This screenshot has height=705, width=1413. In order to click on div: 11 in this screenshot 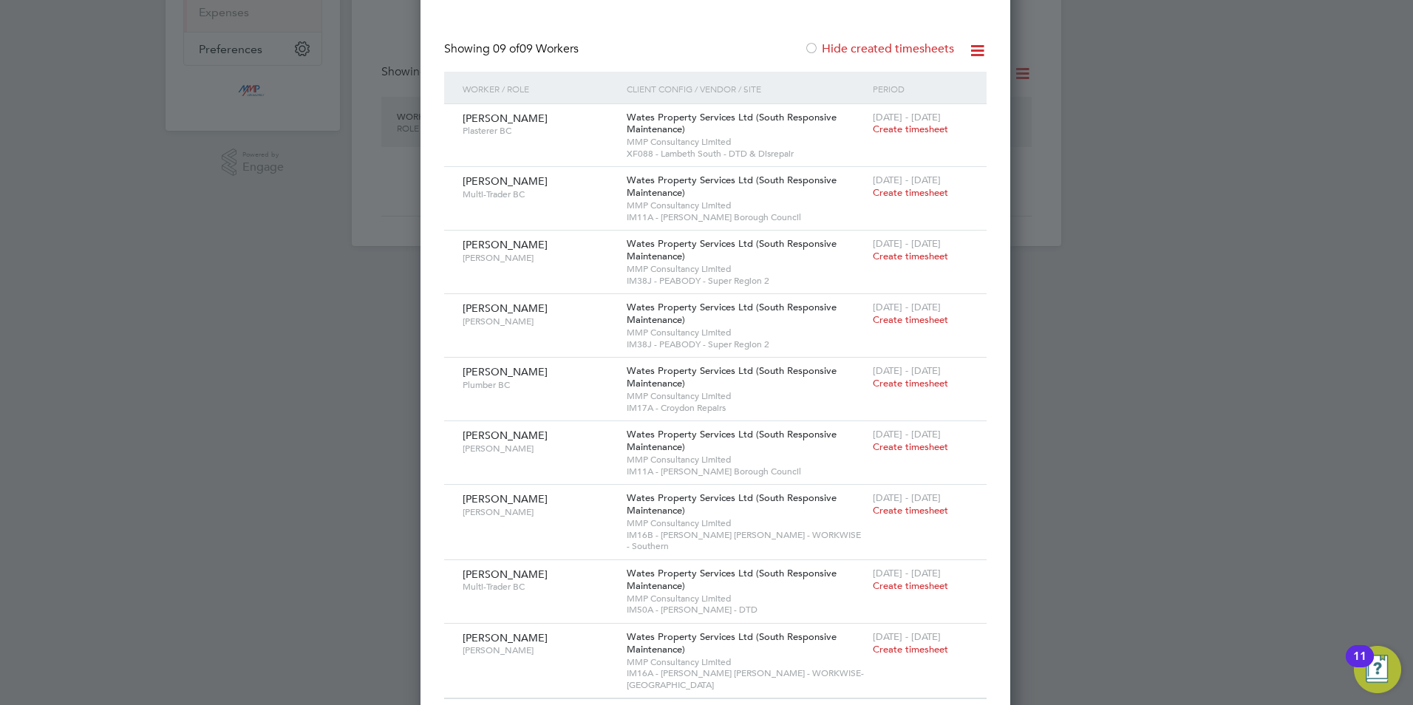, I will do `click(1360, 666)`.